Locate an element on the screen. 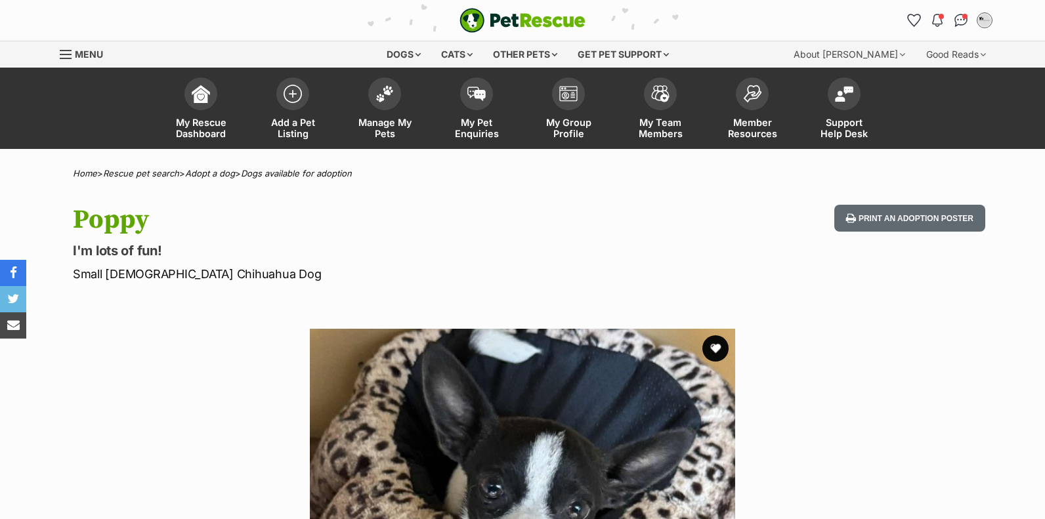 Image resolution: width=1045 pixels, height=519 pixels. a: PetRescue is located at coordinates (522, 20).